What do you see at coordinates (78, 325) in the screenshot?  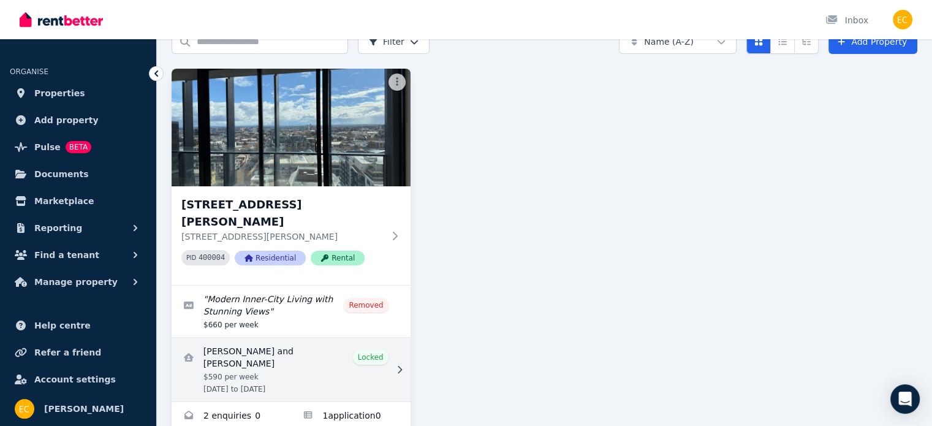 I see `a: Help centre` at bounding box center [78, 325].